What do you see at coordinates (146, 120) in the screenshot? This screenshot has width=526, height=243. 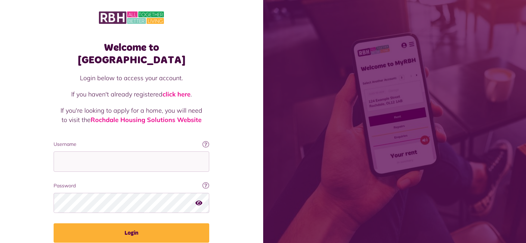 I see `a: Rochdale Housing Solutions Website` at bounding box center [146, 120].